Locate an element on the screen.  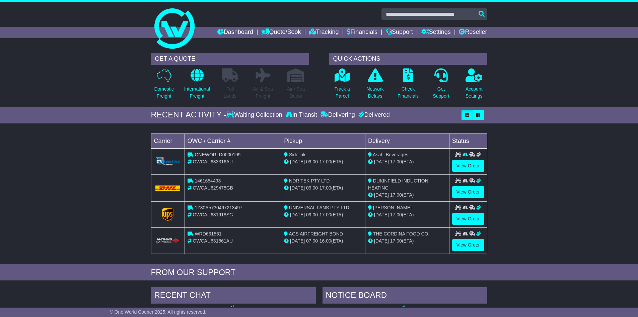
a: Quote/Book is located at coordinates (281, 33).